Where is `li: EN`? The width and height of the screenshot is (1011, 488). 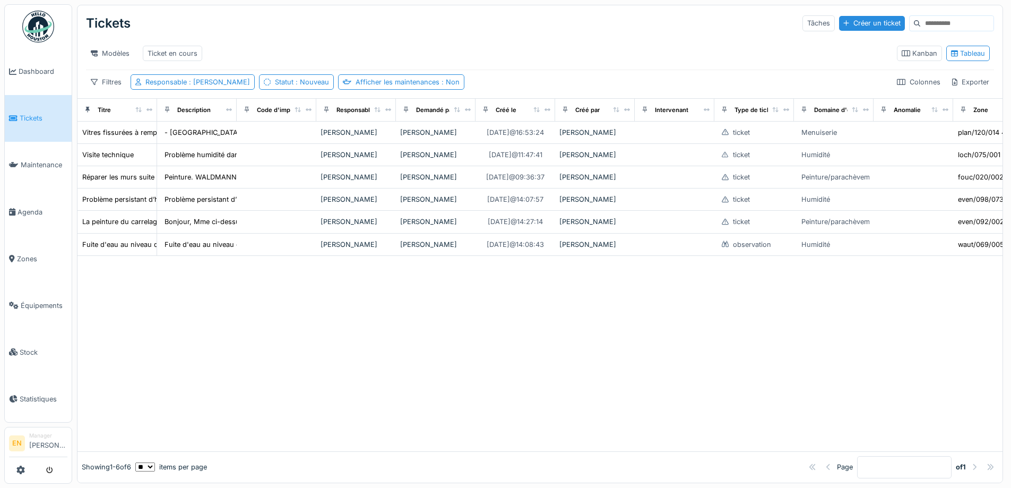
li: EN is located at coordinates (17, 443).